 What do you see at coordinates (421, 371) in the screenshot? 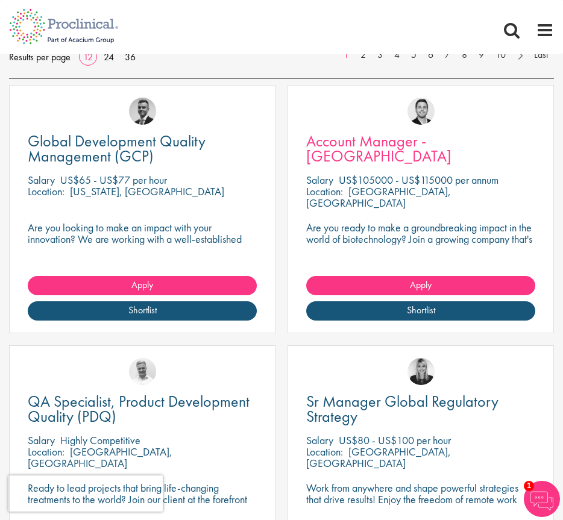
I see `a: Janelle Jones` at bounding box center [421, 371].